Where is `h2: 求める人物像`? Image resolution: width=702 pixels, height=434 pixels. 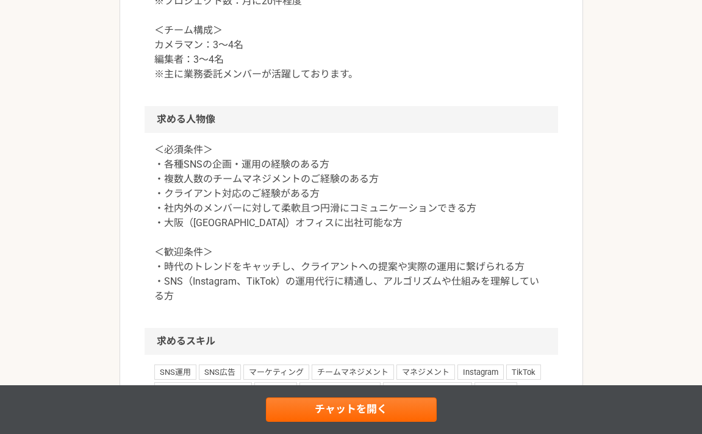
h2: 求める人物像 is located at coordinates (352, 120).